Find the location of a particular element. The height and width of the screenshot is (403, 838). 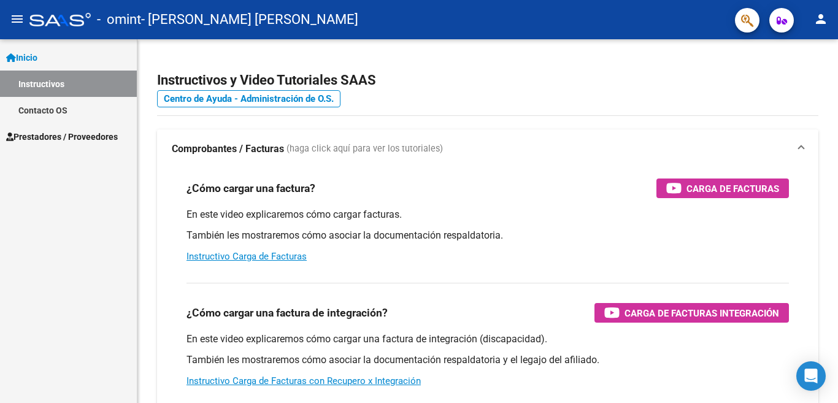

span: (haga click aquí para ver los tutoriales) is located at coordinates (364, 149).